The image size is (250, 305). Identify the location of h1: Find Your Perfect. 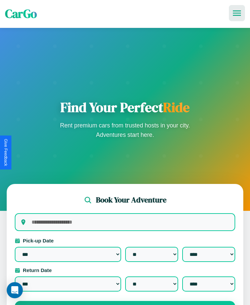
(125, 107).